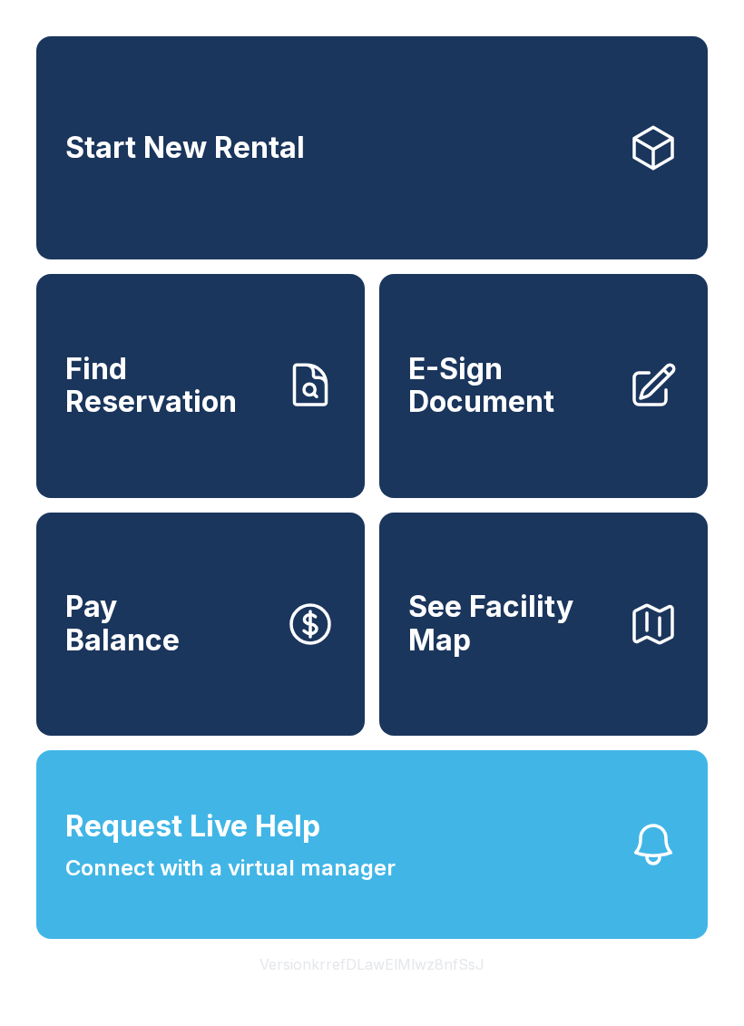  I want to click on span: Request Live Help, so click(192, 826).